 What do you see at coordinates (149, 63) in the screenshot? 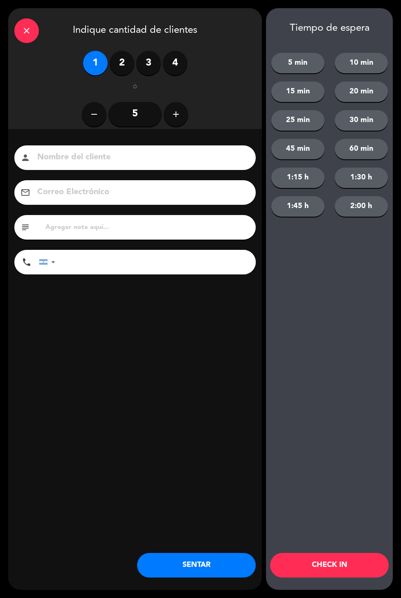
I see `label: 3` at bounding box center [149, 63].